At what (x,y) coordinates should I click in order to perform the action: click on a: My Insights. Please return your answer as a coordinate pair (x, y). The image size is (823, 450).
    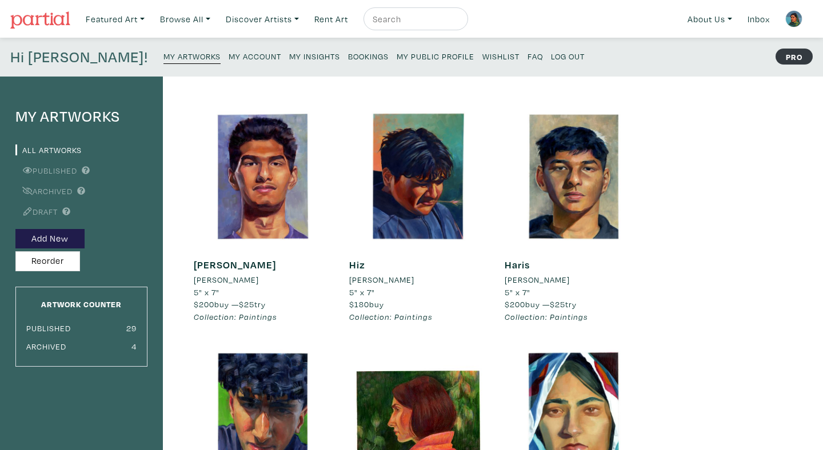
    Looking at the image, I should click on (314, 55).